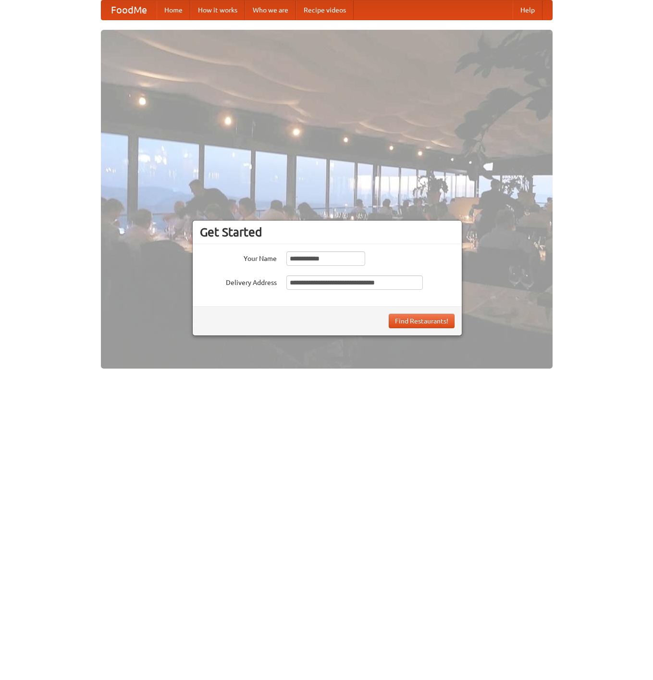 The height and width of the screenshot is (680, 653). I want to click on label: Delivery Address, so click(238, 281).